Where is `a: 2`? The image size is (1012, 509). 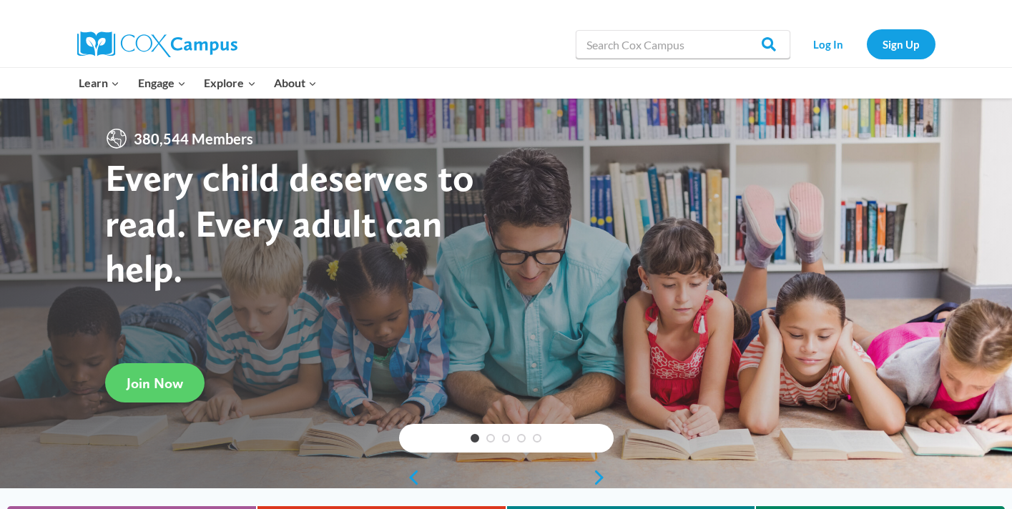
a: 2 is located at coordinates (491, 438).